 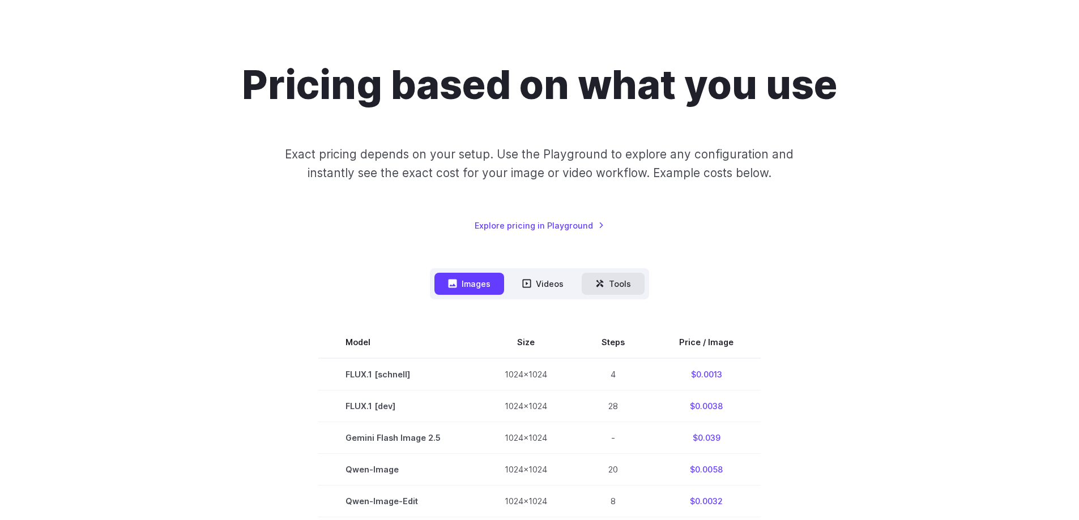 I want to click on button: Tools, so click(x=613, y=284).